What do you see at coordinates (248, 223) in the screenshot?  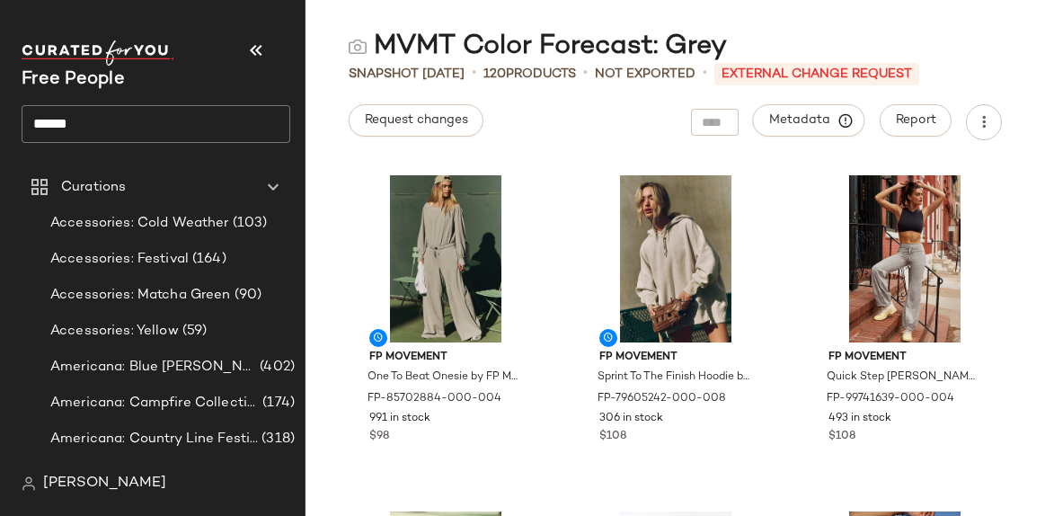 I see `span: (103)` at bounding box center [248, 223].